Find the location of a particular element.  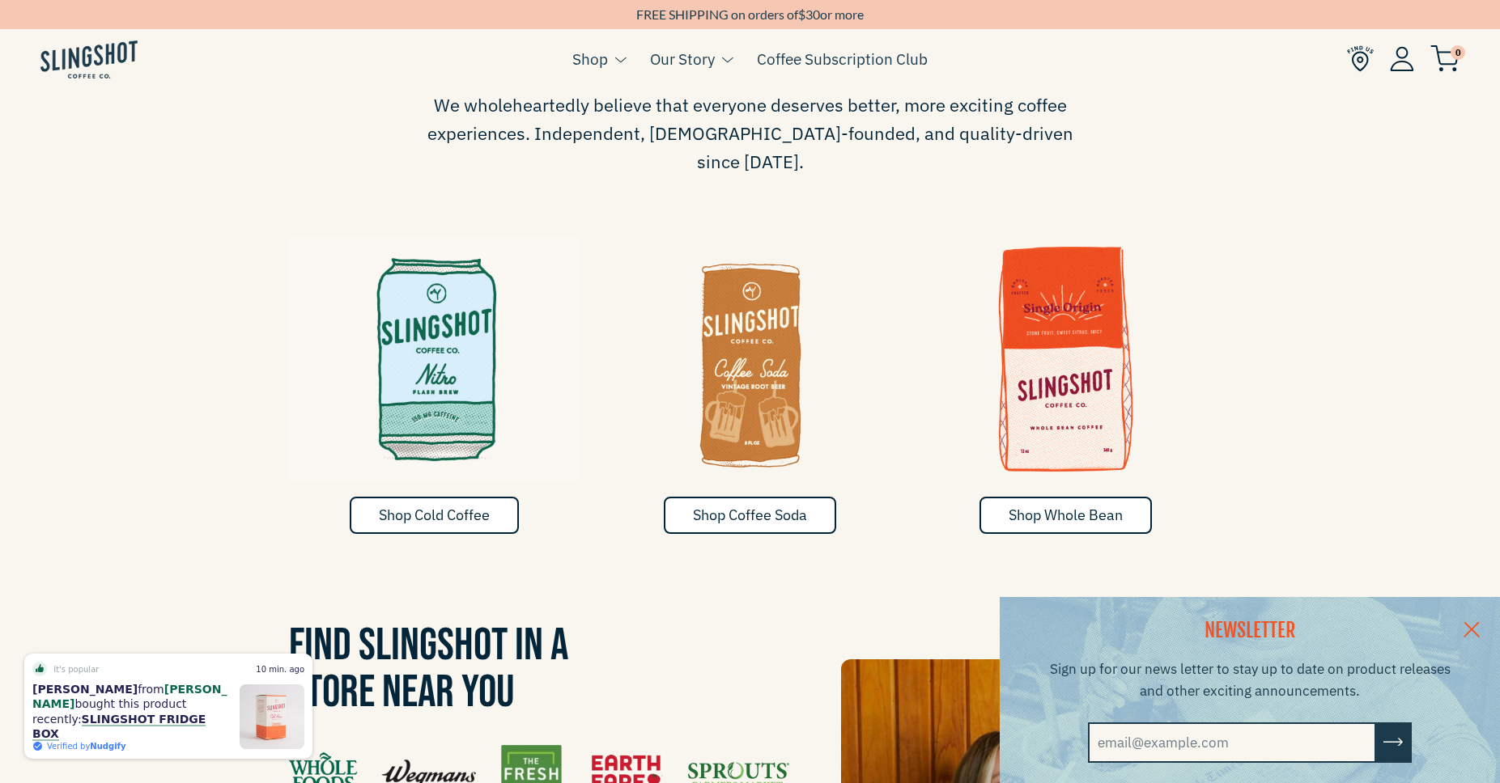

span: 0 is located at coordinates (1458, 53).